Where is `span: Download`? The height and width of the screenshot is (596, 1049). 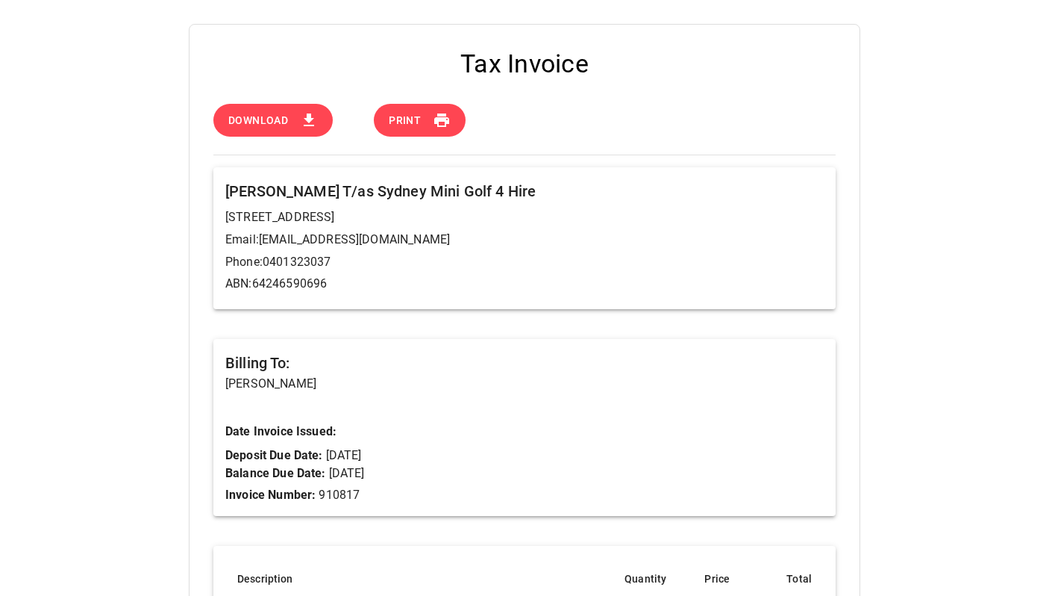 span: Download is located at coordinates (258, 120).